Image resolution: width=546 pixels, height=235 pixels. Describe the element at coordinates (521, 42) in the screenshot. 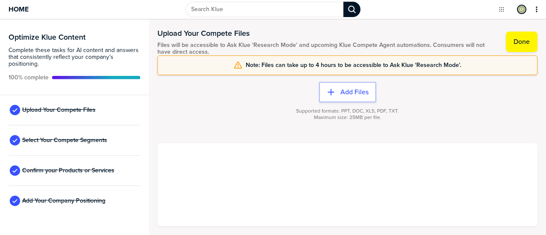

I see `button: Done` at that location.